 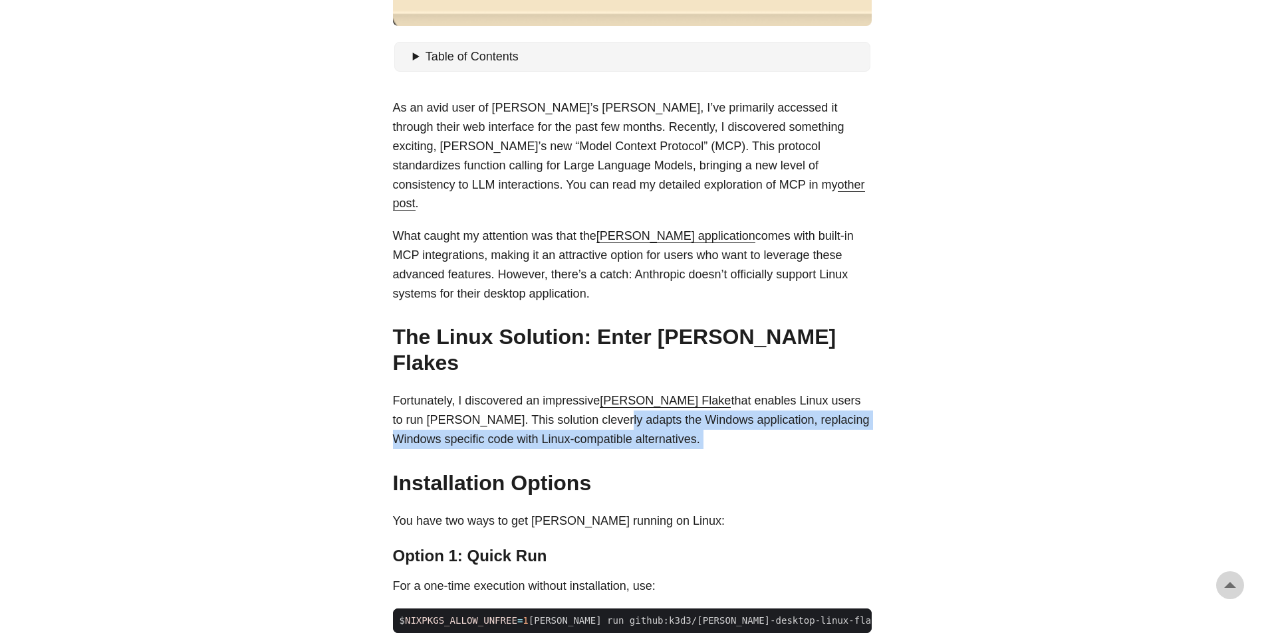 I want to click on p: For a one-time execution without installation, use:, so click(x=632, y=586).